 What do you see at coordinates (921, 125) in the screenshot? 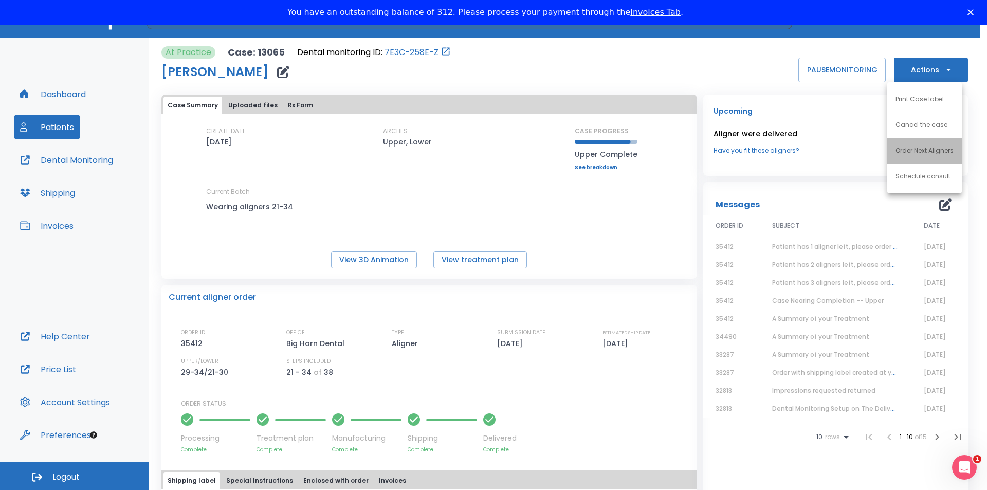
I see `p: Cancel the case` at bounding box center [921, 125].